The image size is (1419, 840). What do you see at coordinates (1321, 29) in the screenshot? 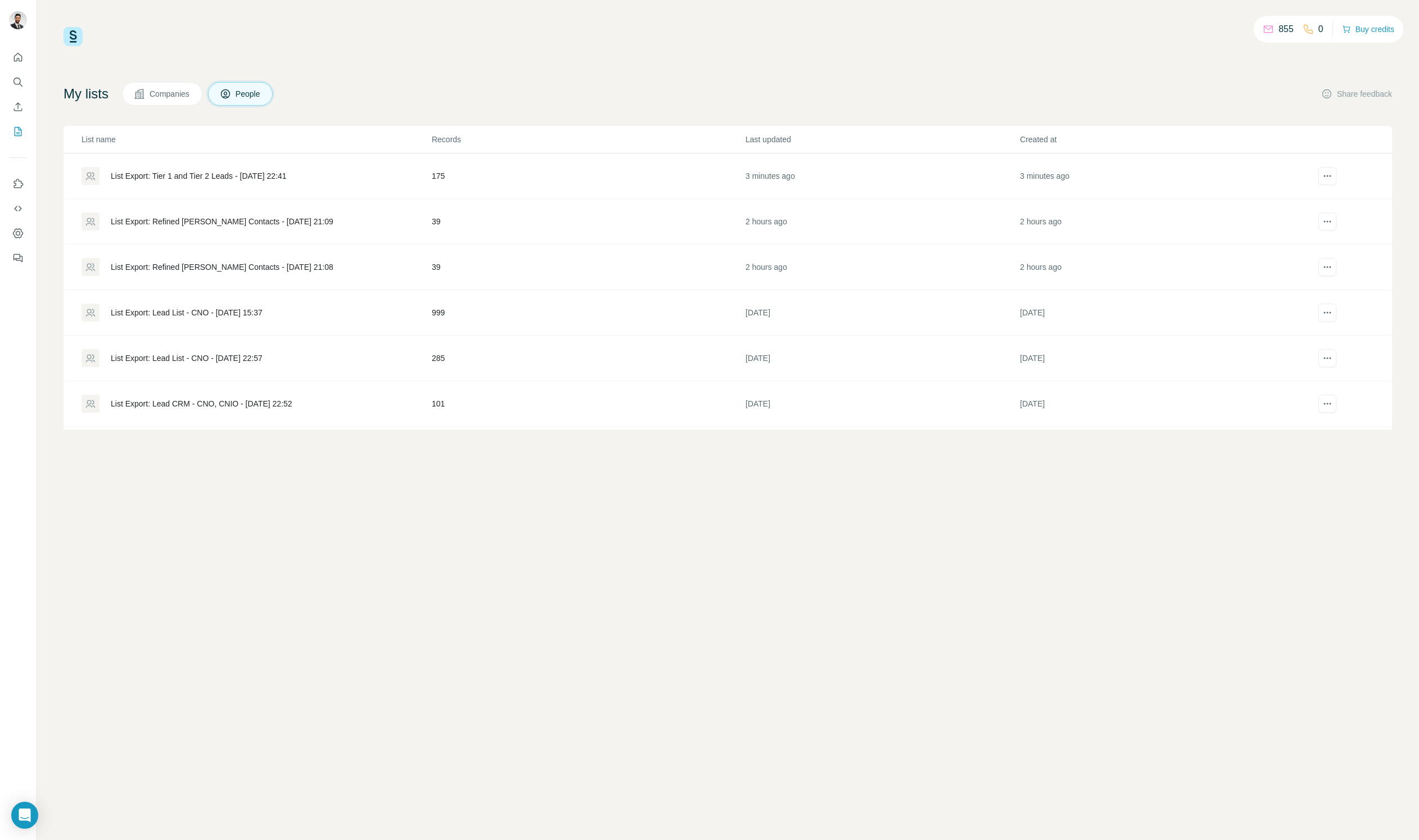
I see `p: 0` at bounding box center [1321, 29].